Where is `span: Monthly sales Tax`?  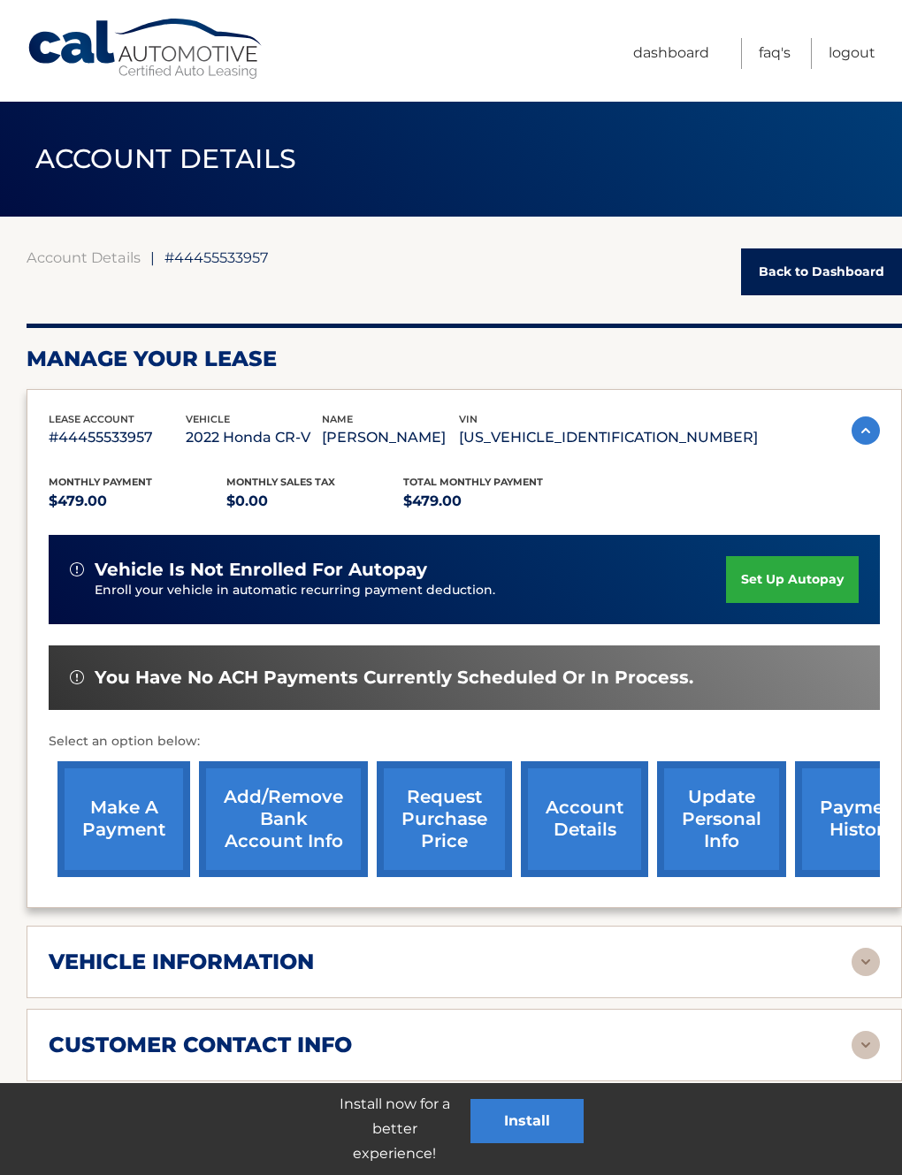
span: Monthly sales Tax is located at coordinates (280, 482).